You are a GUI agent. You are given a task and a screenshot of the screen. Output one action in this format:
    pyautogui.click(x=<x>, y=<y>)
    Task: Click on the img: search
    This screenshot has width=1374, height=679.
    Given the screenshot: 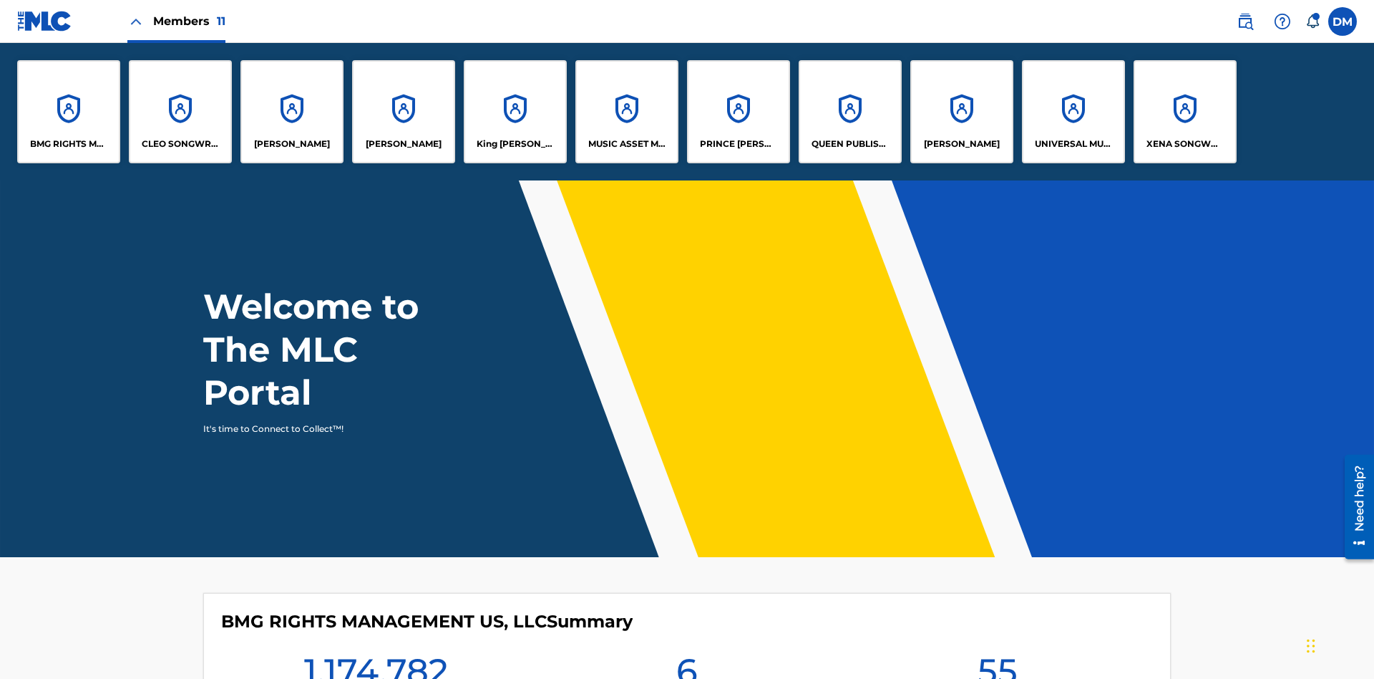 What is the action you would take?
    pyautogui.click(x=1245, y=21)
    